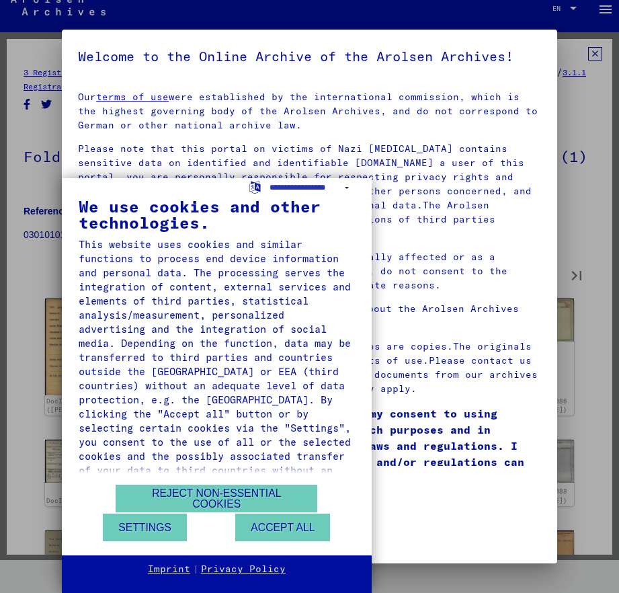 The image size is (619, 593). Describe the element at coordinates (145, 527) in the screenshot. I see `button: Settings` at that location.